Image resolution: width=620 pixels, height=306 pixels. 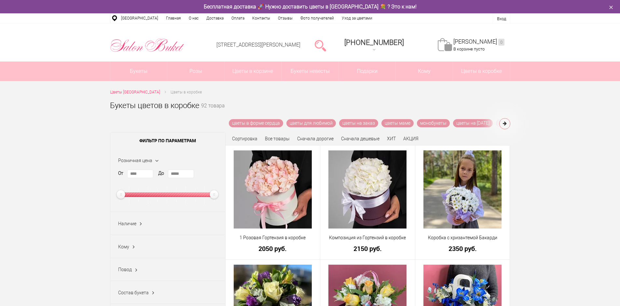 What do you see at coordinates (133, 293) in the screenshot?
I see `span: Состав букета` at bounding box center [133, 293].